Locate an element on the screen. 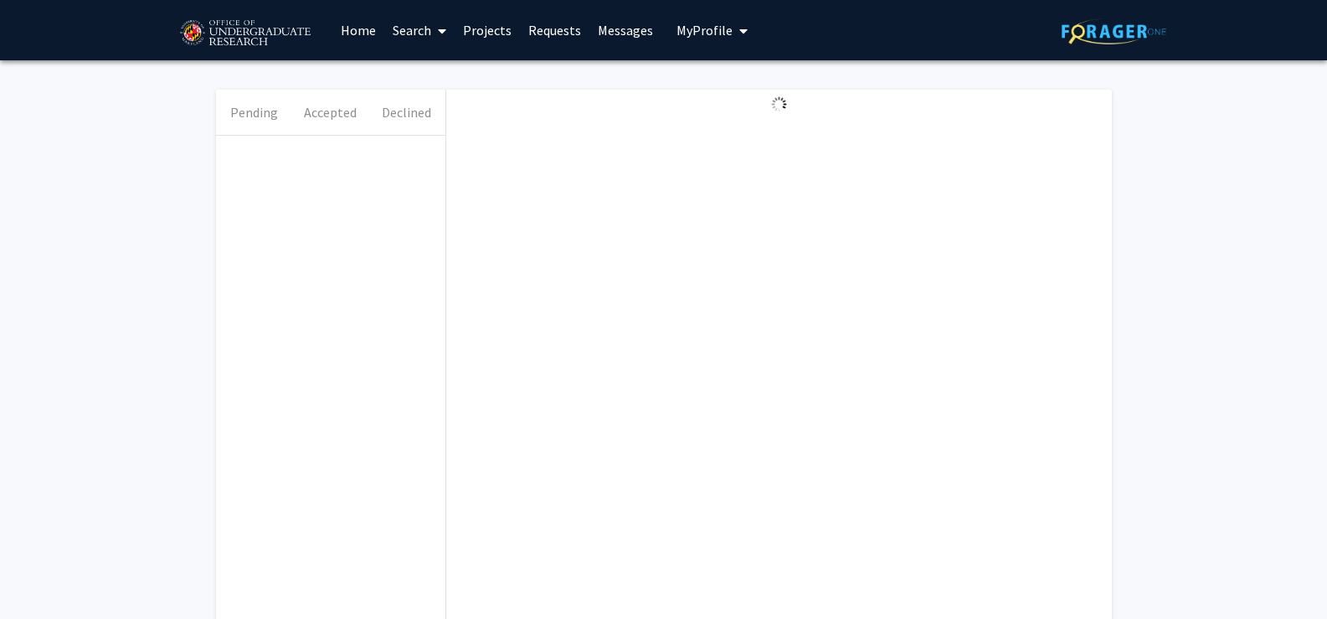 The image size is (1327, 619). img: Loading is located at coordinates (779, 104).